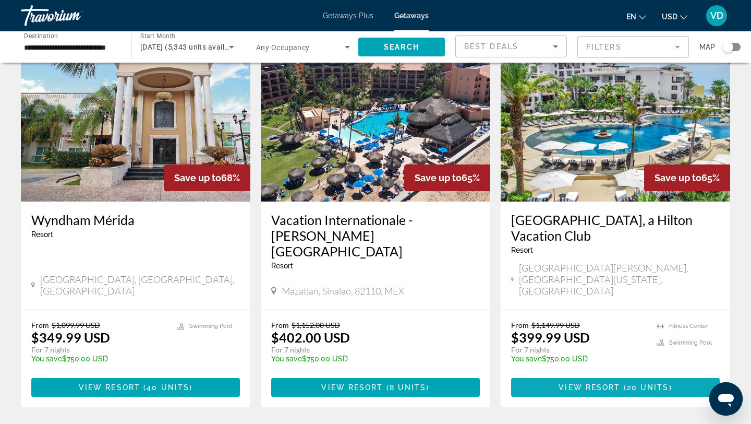 The image size is (751, 424). I want to click on p: $349.99 USD, so click(70, 337).